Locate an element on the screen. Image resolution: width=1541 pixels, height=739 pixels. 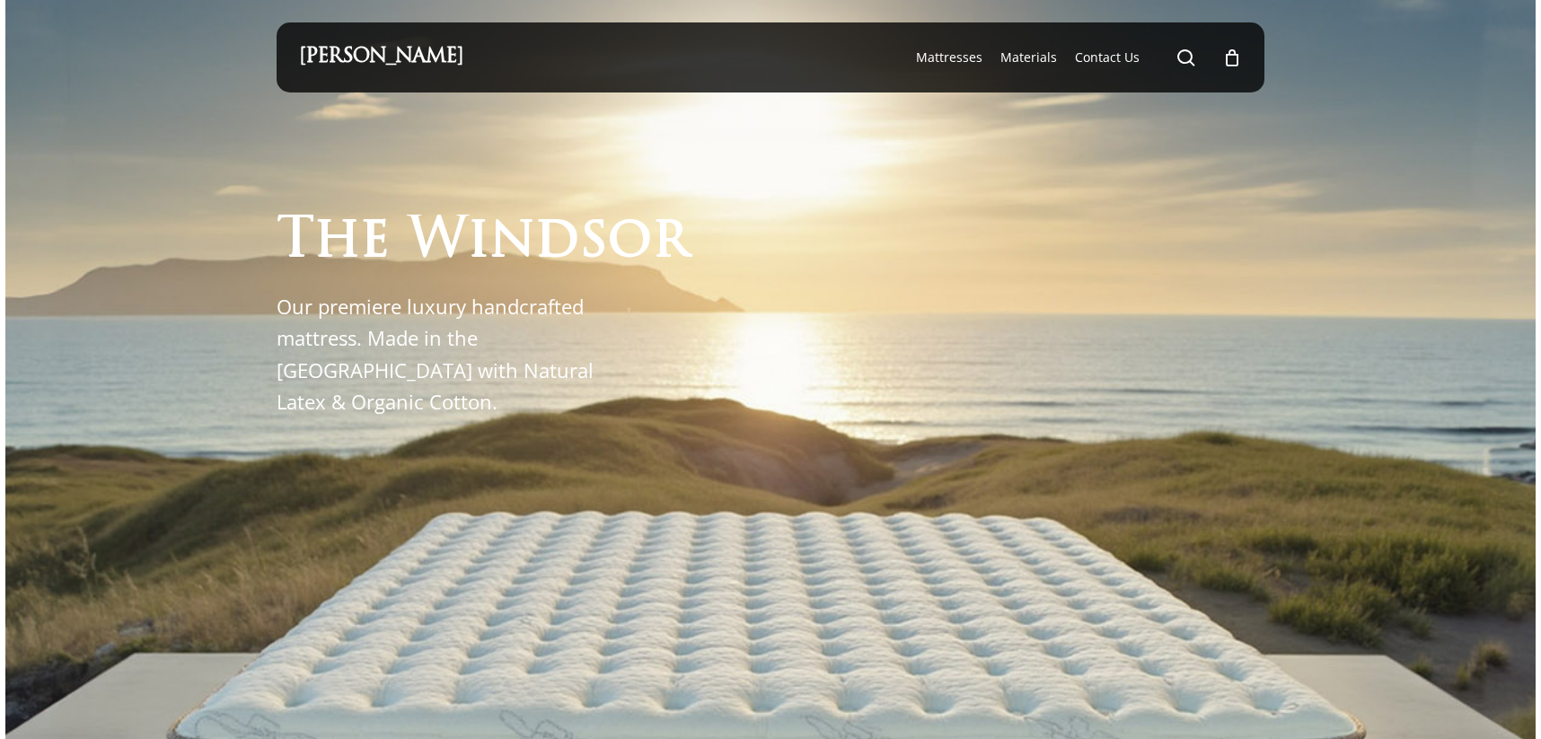
span: h is located at coordinates (337, 242).